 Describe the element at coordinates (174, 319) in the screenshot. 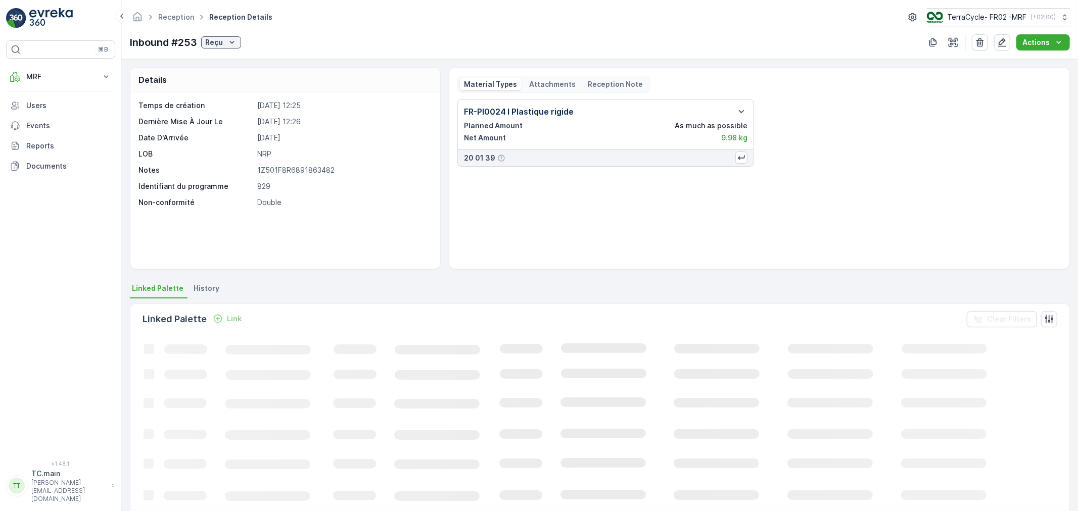

I see `p: Linked Palette` at that location.